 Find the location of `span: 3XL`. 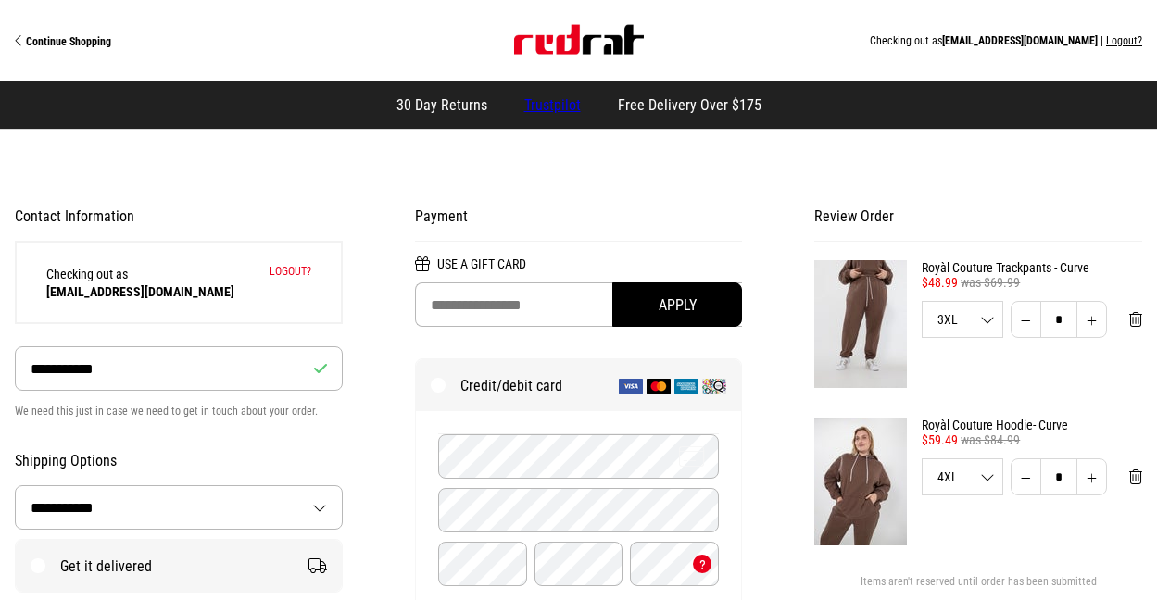

span: 3XL is located at coordinates (963, 320).